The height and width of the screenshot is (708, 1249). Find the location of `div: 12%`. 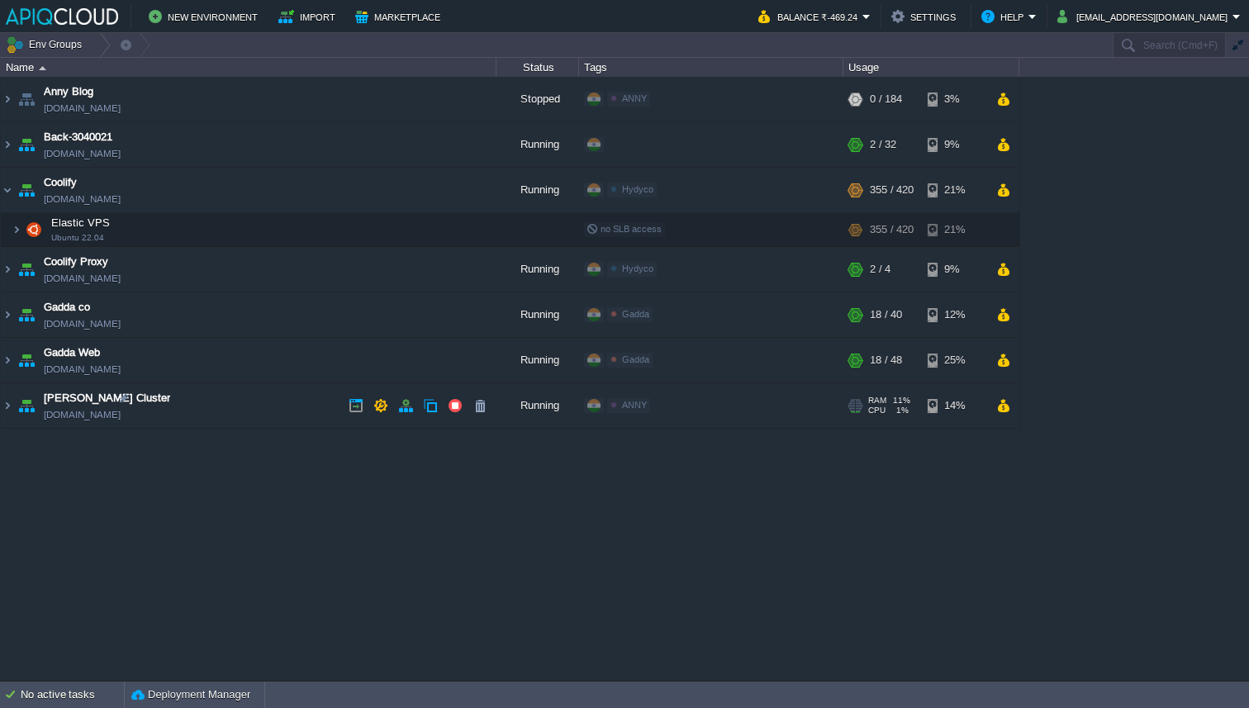

div: 12% is located at coordinates (954, 315).